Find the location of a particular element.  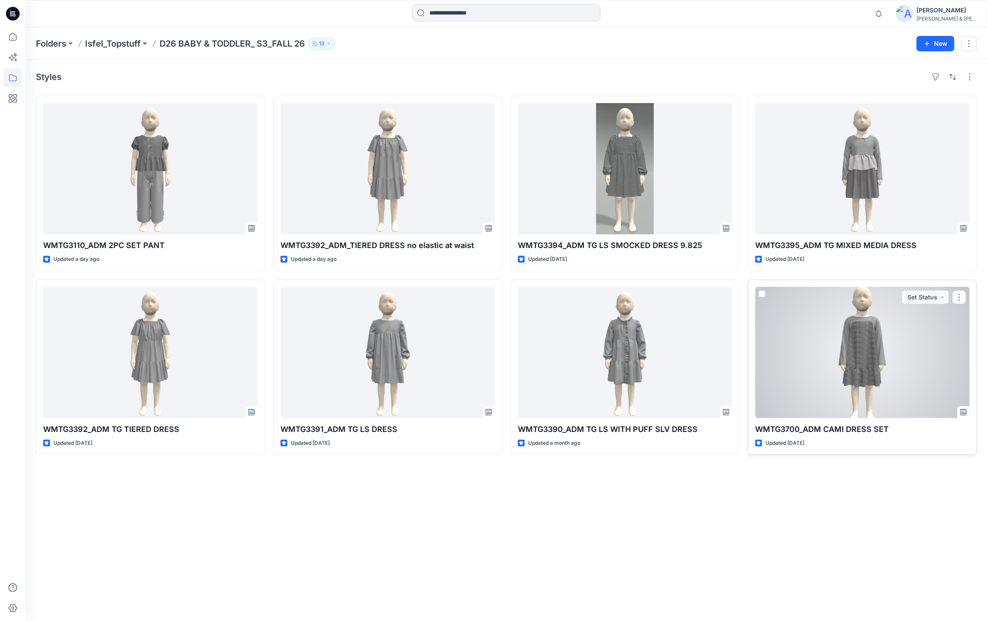

a: WMTG3392_ADM TG TIERED DRESS is located at coordinates (150, 352).